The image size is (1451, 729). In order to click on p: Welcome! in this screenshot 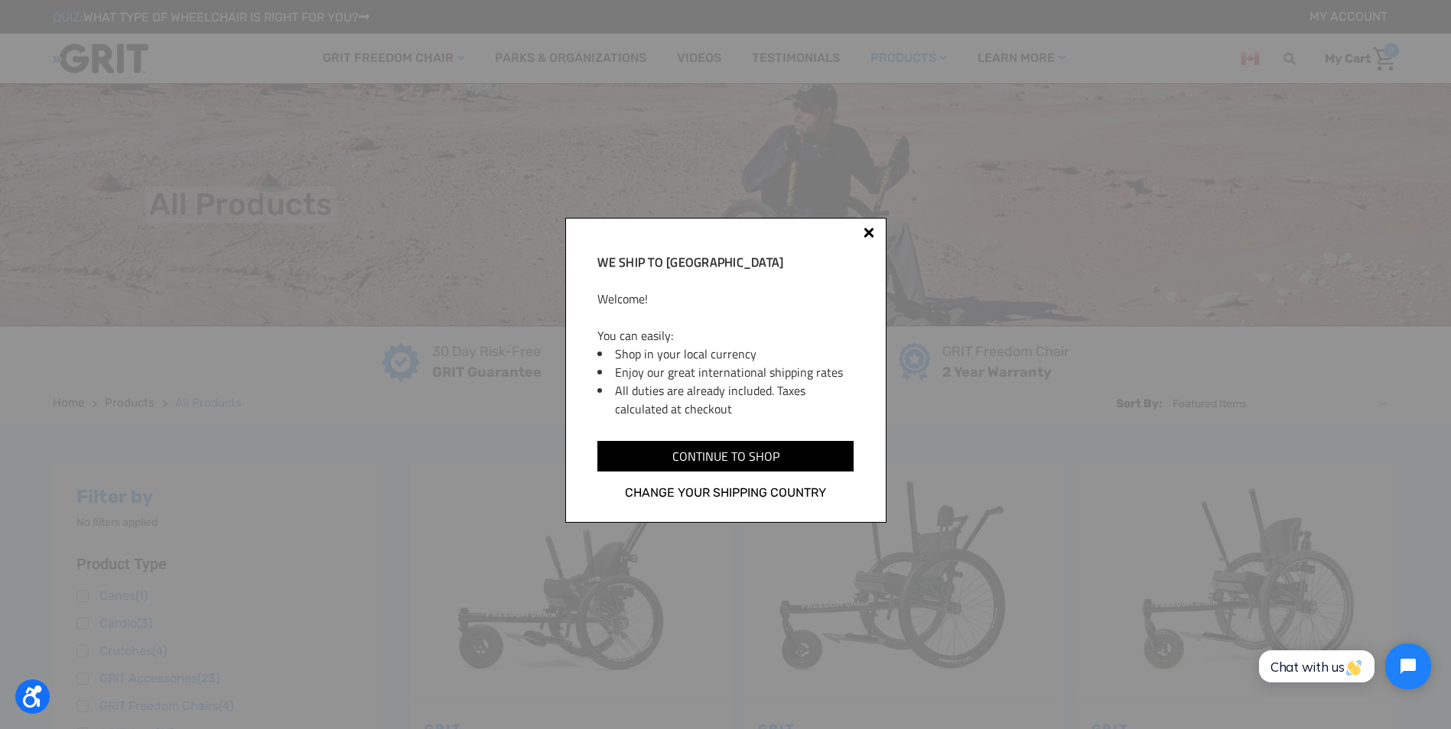, I will do `click(725, 299)`.